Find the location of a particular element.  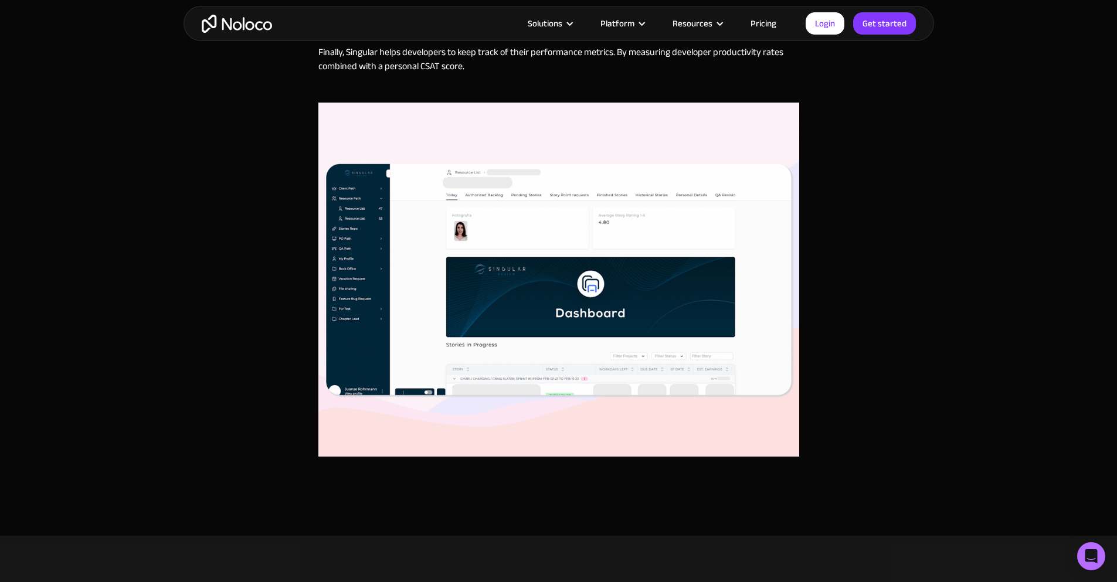

a: Login is located at coordinates (825, 23).